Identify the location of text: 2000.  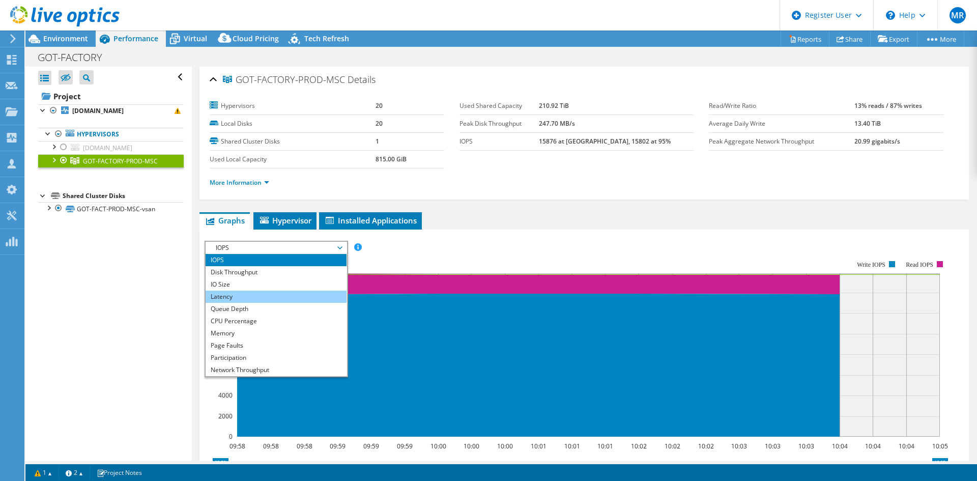
(225, 416).